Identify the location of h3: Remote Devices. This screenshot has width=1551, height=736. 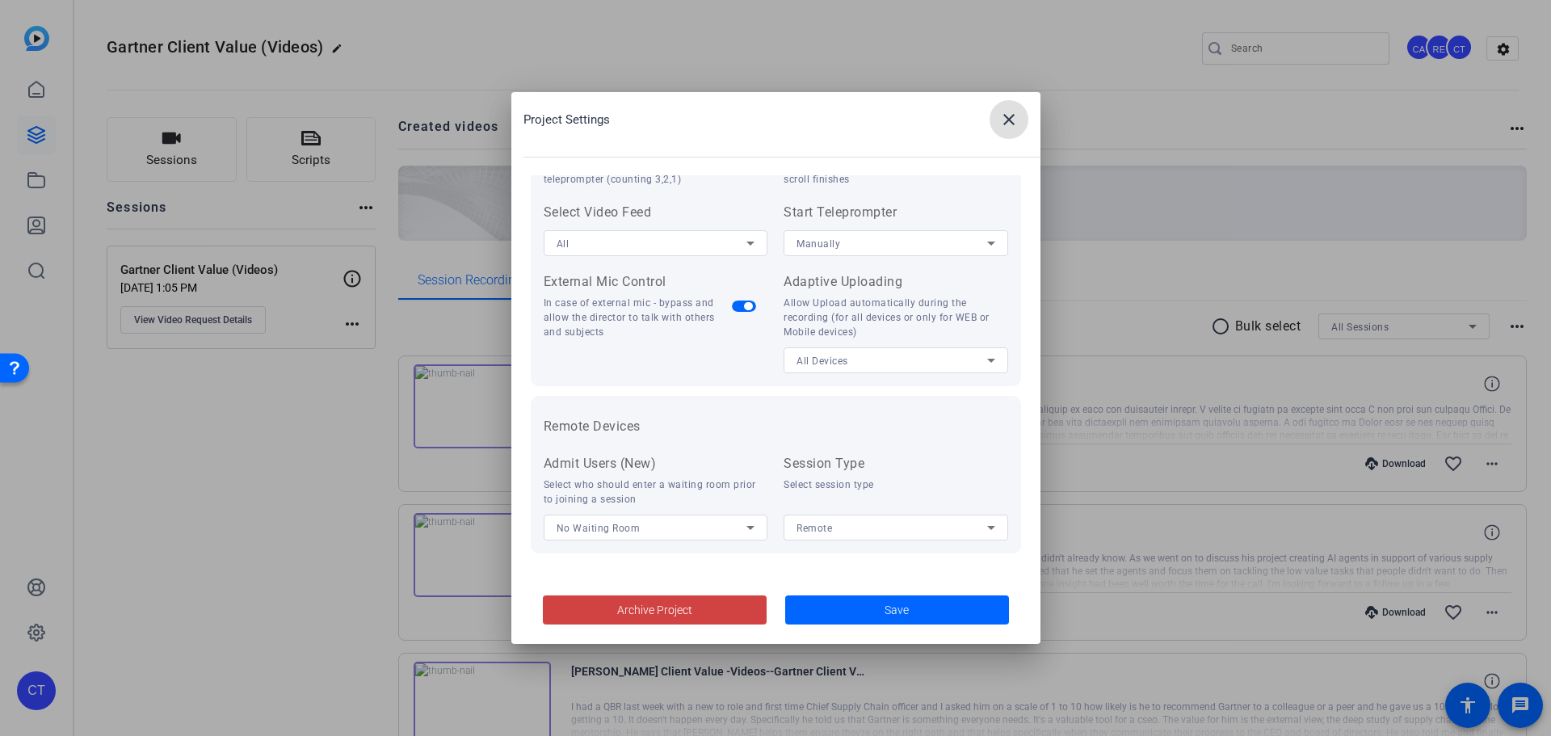
(776, 427).